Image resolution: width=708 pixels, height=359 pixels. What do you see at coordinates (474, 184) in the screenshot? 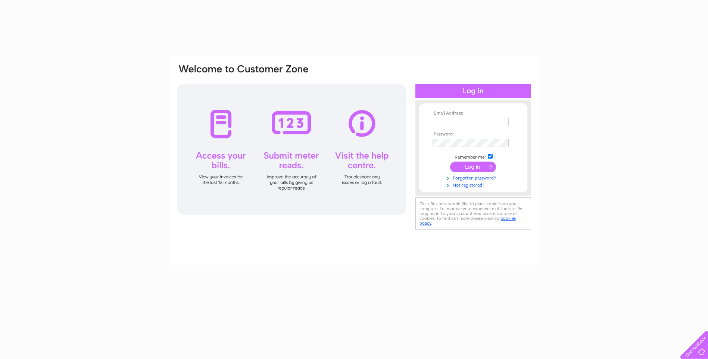
I see `a: Not registered?` at bounding box center [474, 184].